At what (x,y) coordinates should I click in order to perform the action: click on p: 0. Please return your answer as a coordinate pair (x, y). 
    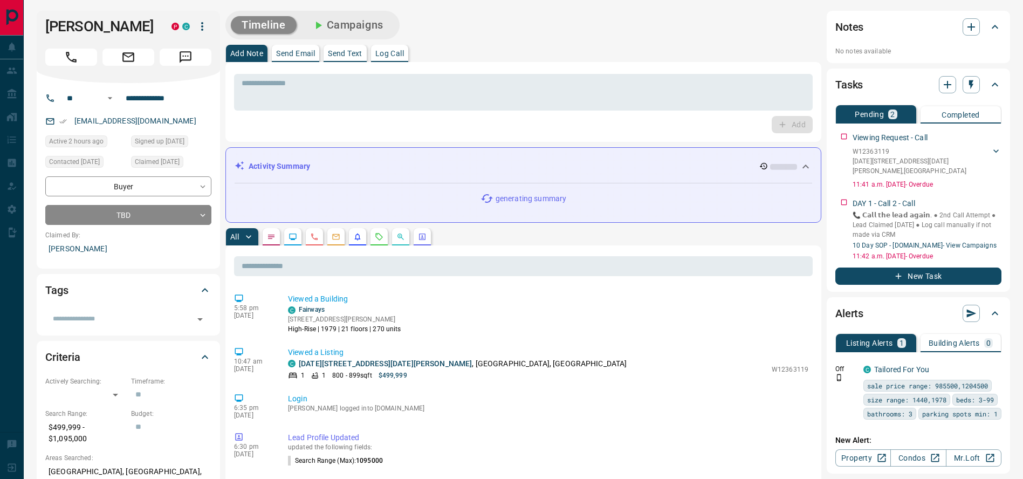
    Looking at the image, I should click on (989, 343).